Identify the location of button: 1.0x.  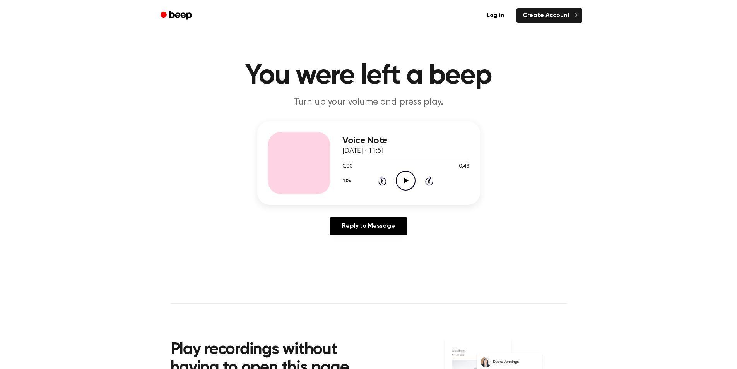
(348, 181).